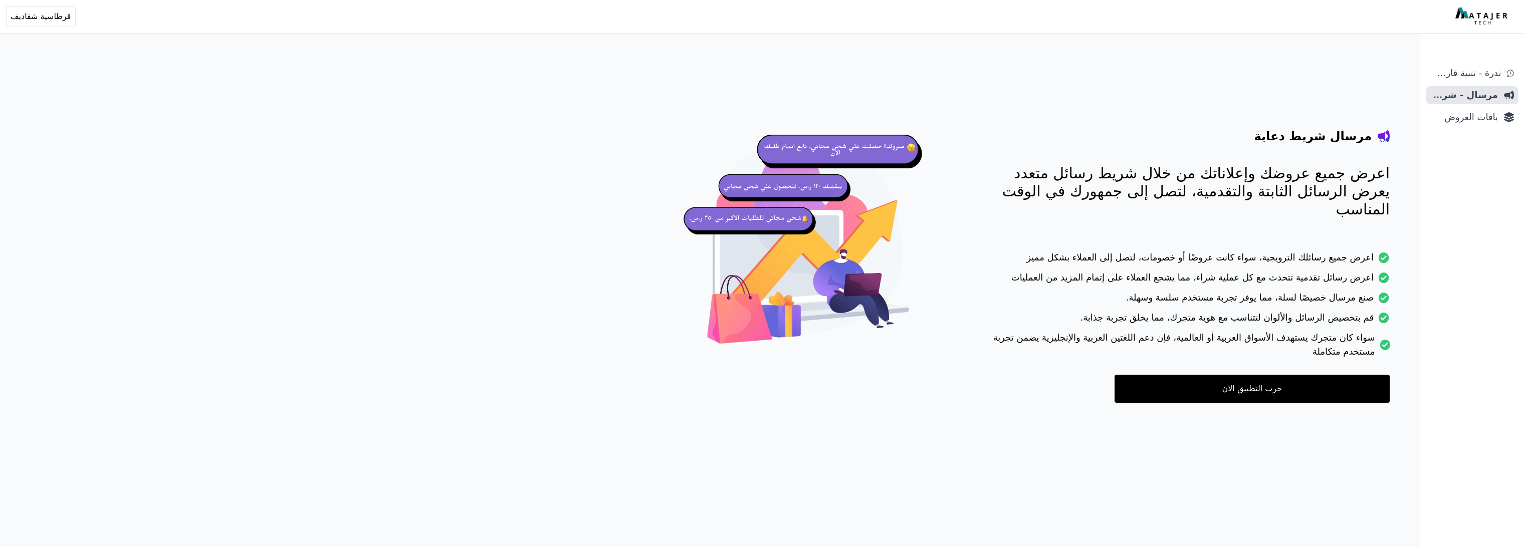 Image resolution: width=1524 pixels, height=547 pixels. I want to click on li: اعرض رسائل تقدمية تتحدث مع كل عملية شراء، مما يشجع العملاء على إتمام المزيد من العمليات, so click(1183, 281).